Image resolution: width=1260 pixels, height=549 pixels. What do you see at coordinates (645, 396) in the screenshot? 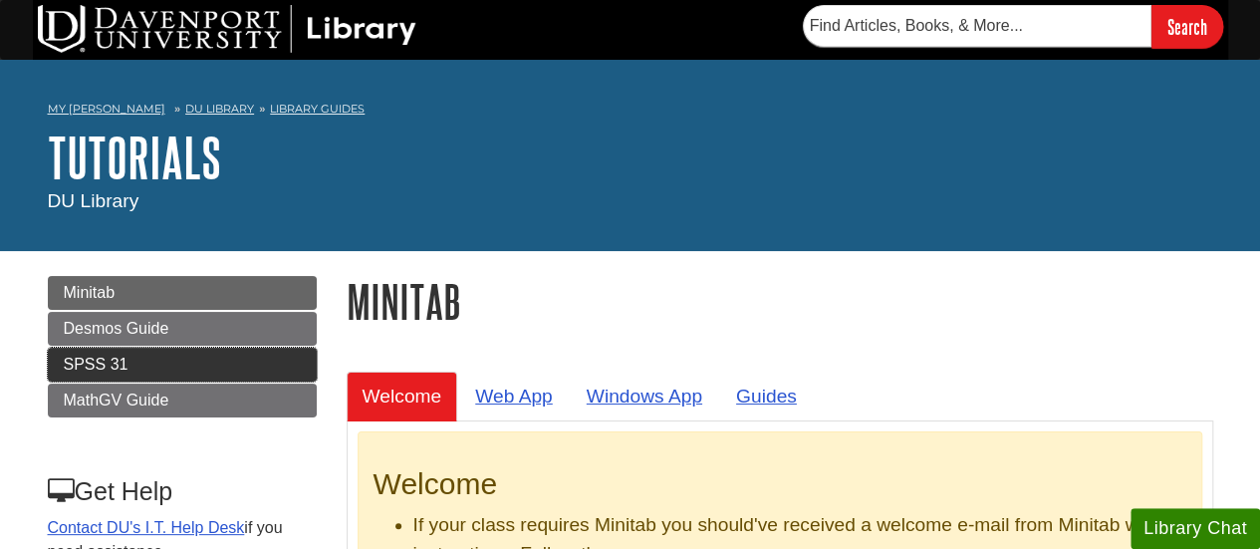
I see `a: Windows App` at bounding box center [645, 396].